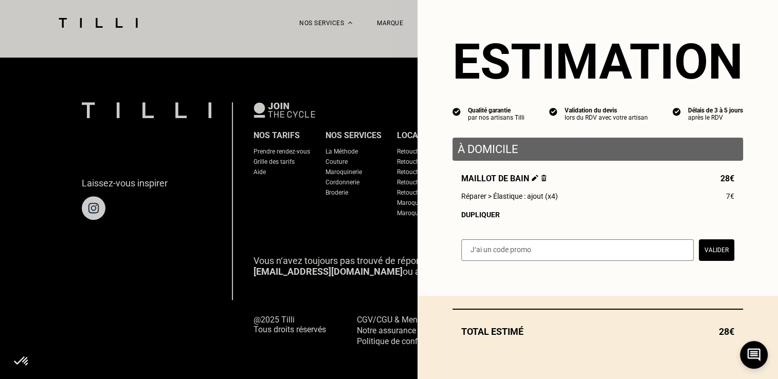 This screenshot has width=778, height=379. What do you see at coordinates (730, 196) in the screenshot?
I see `span: 7€` at bounding box center [730, 196].